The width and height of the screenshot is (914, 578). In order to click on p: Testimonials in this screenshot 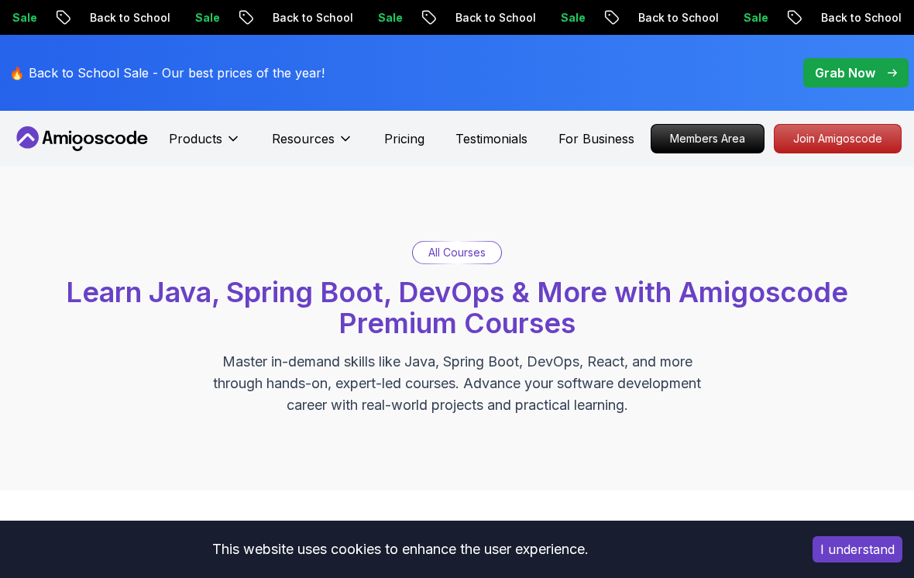, I will do `click(491, 139)`.